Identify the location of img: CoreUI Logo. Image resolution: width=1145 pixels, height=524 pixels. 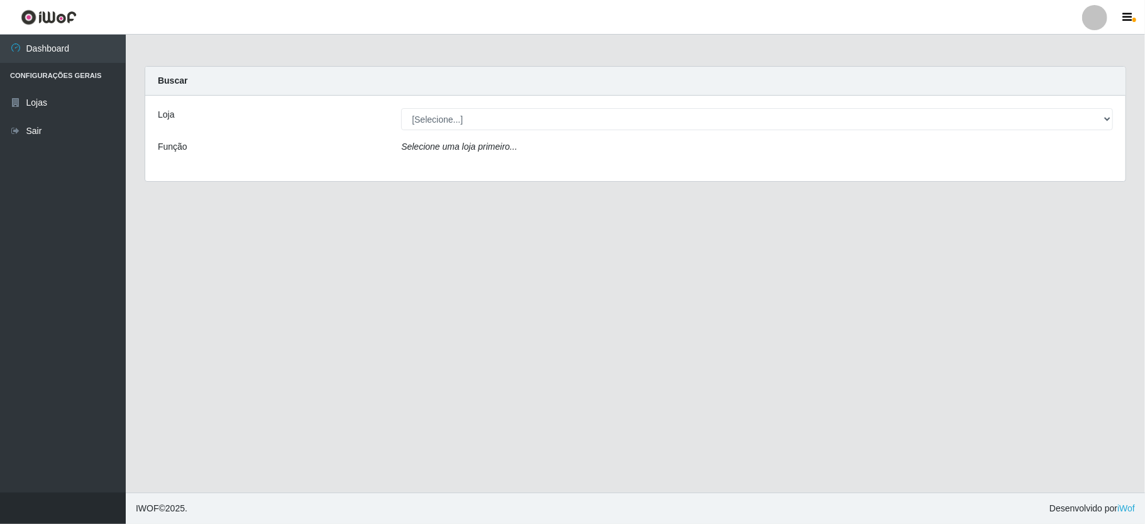
(48, 17).